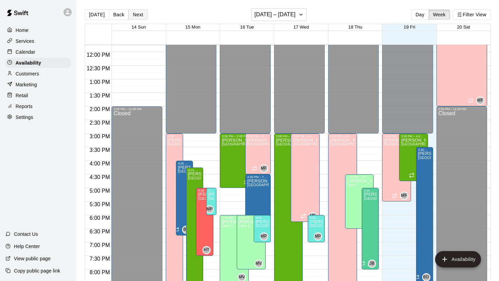  What do you see at coordinates (28, 63) in the screenshot?
I see `p: Availability` at bounding box center [28, 63].